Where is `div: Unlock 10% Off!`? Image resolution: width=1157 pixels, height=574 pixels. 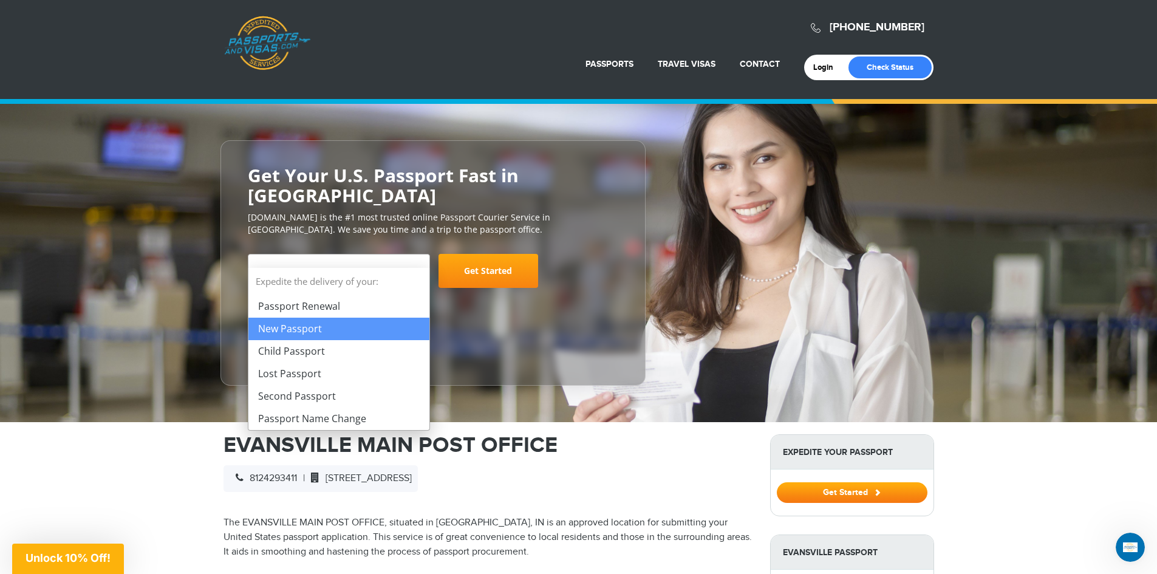 div: Unlock 10% Off! is located at coordinates (68, 559).